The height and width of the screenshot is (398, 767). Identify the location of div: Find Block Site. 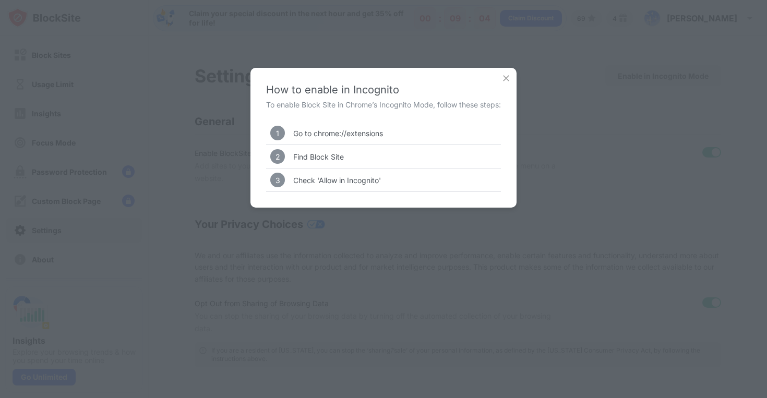
(318, 157).